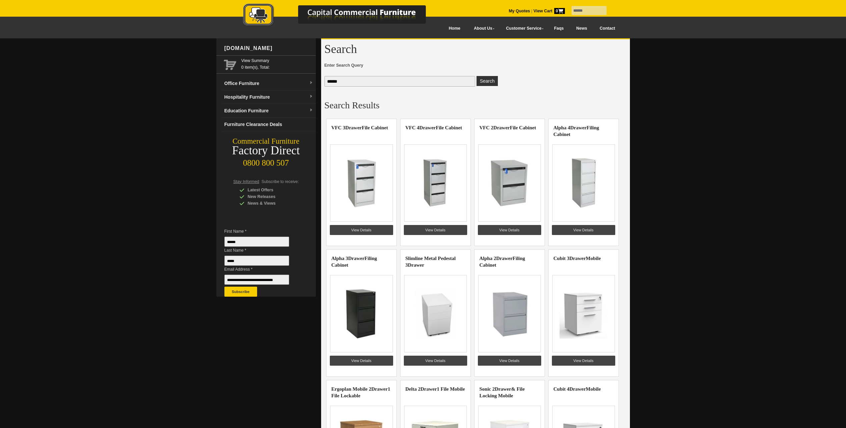  Describe the element at coordinates (271, 197) in the screenshot. I see `div: New Releases` at that location.